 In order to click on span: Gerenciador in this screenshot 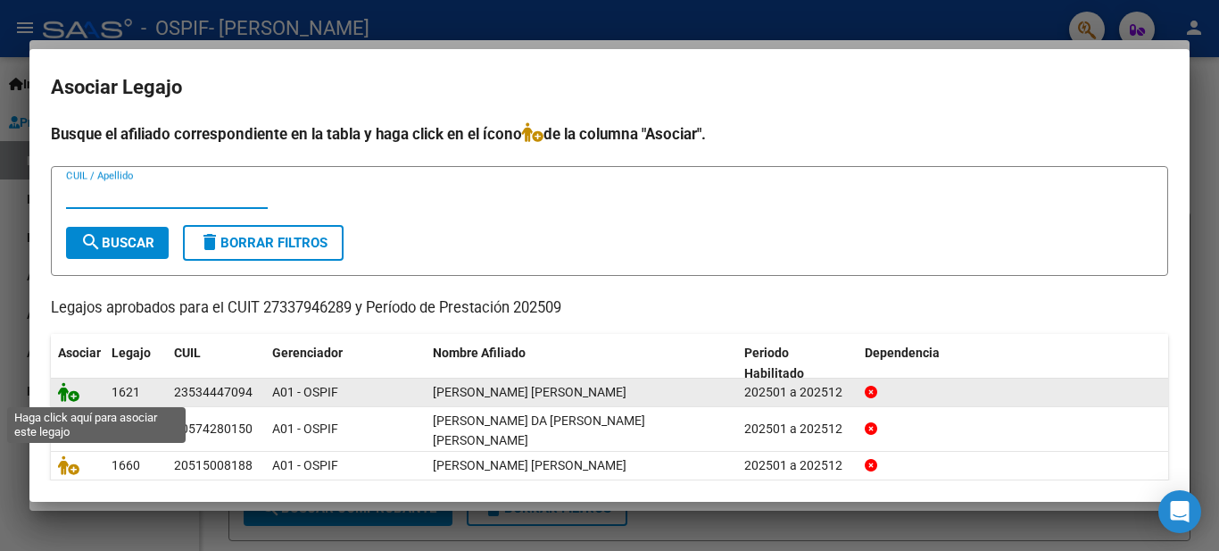, I will do `click(307, 353)`.